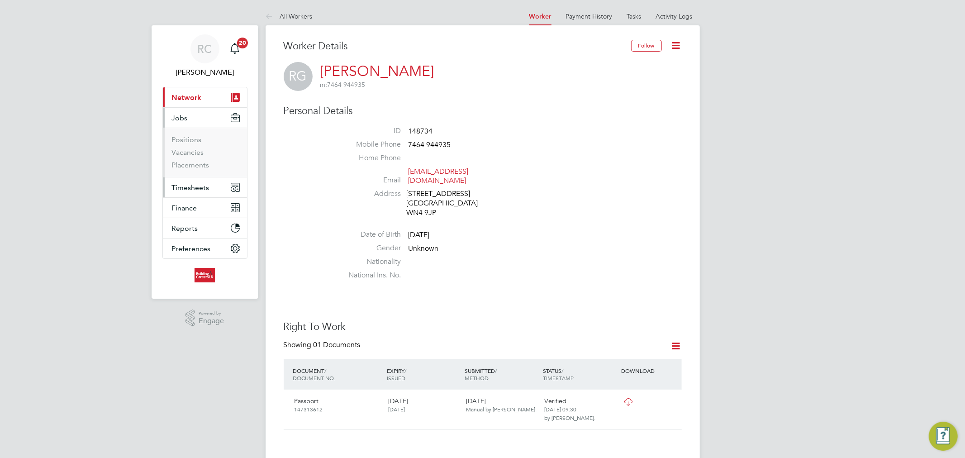  I want to click on div: EXPIRY, so click(423, 374).